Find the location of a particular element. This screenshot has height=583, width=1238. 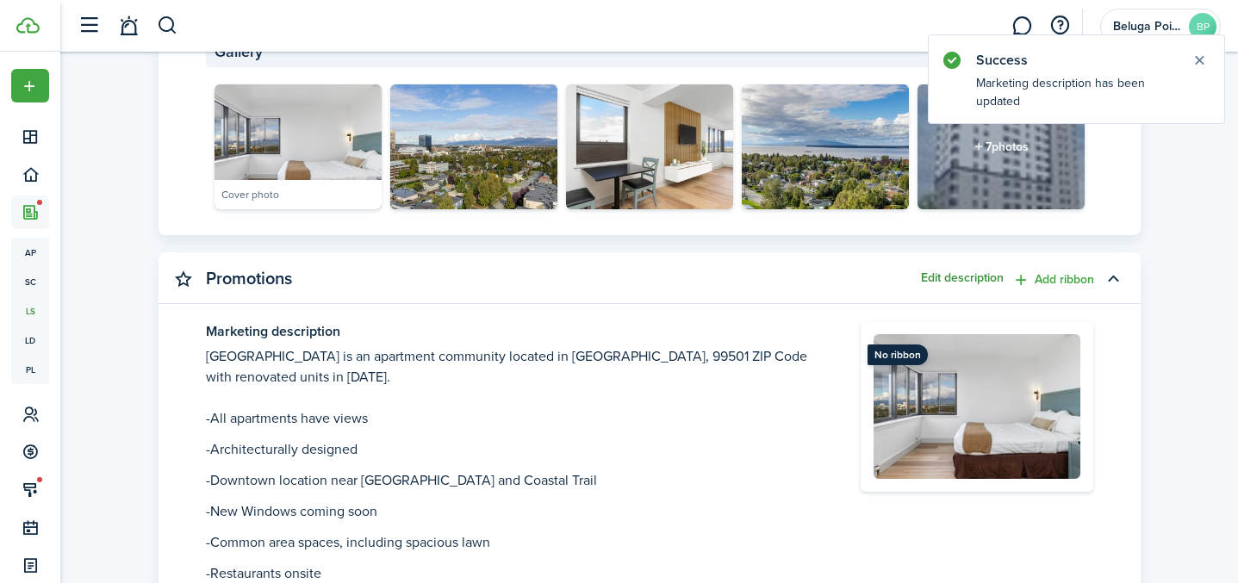

a: pl is located at coordinates (30, 369).